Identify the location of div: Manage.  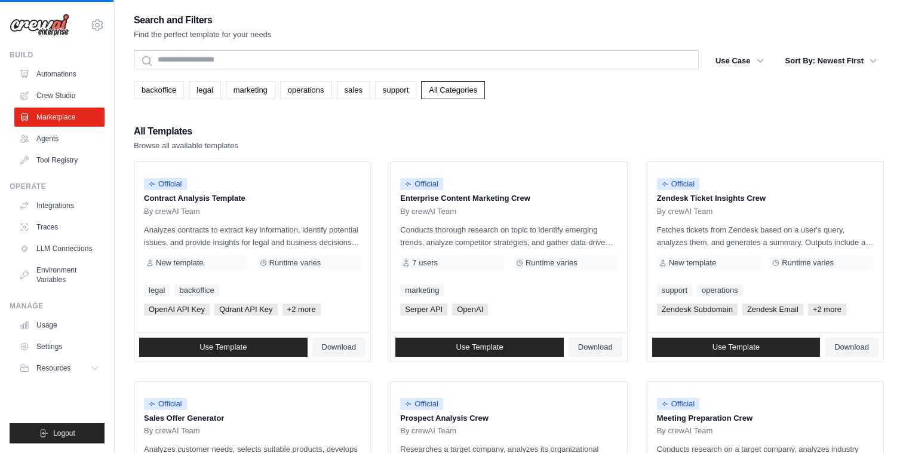
(57, 306).